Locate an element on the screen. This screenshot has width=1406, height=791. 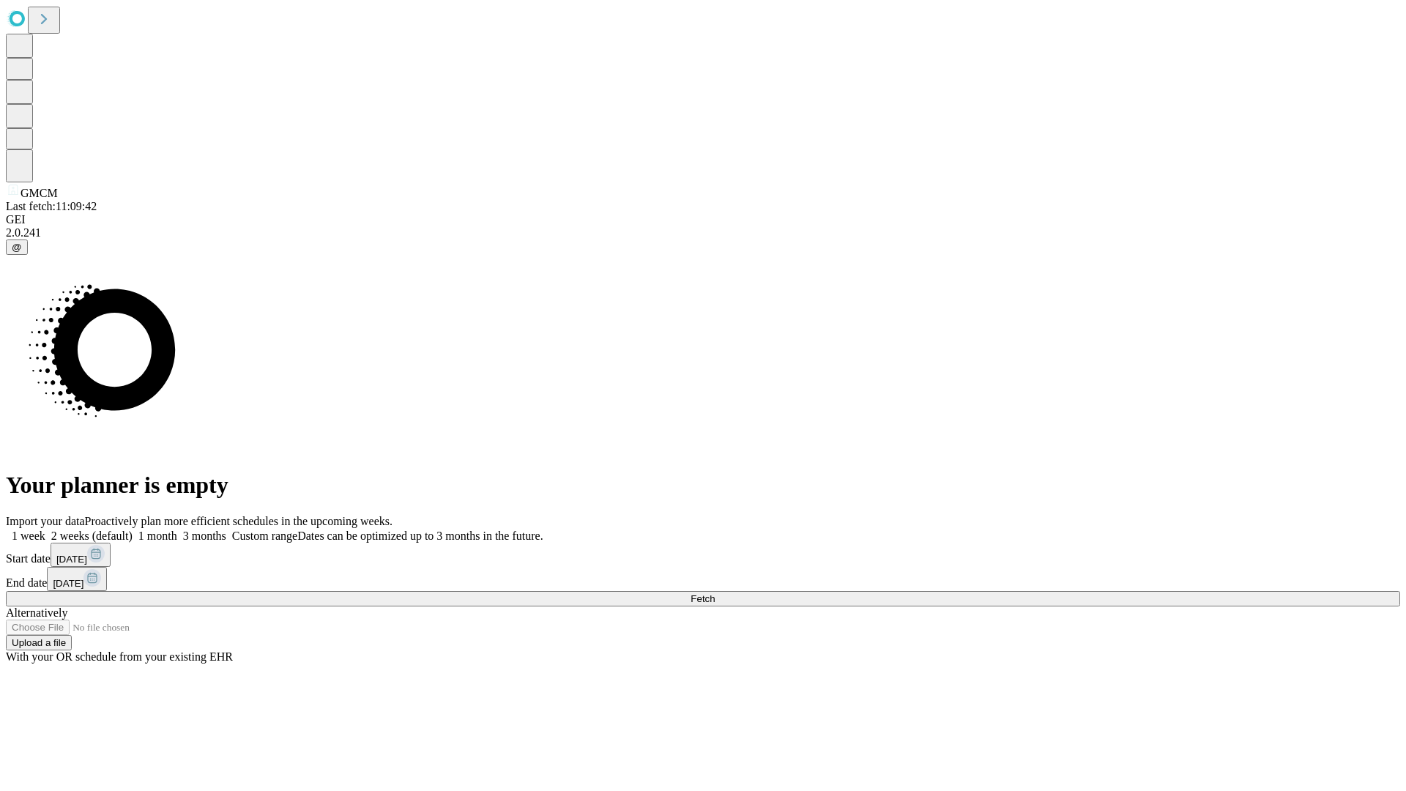
span: 2 weeks (default) is located at coordinates (92, 535).